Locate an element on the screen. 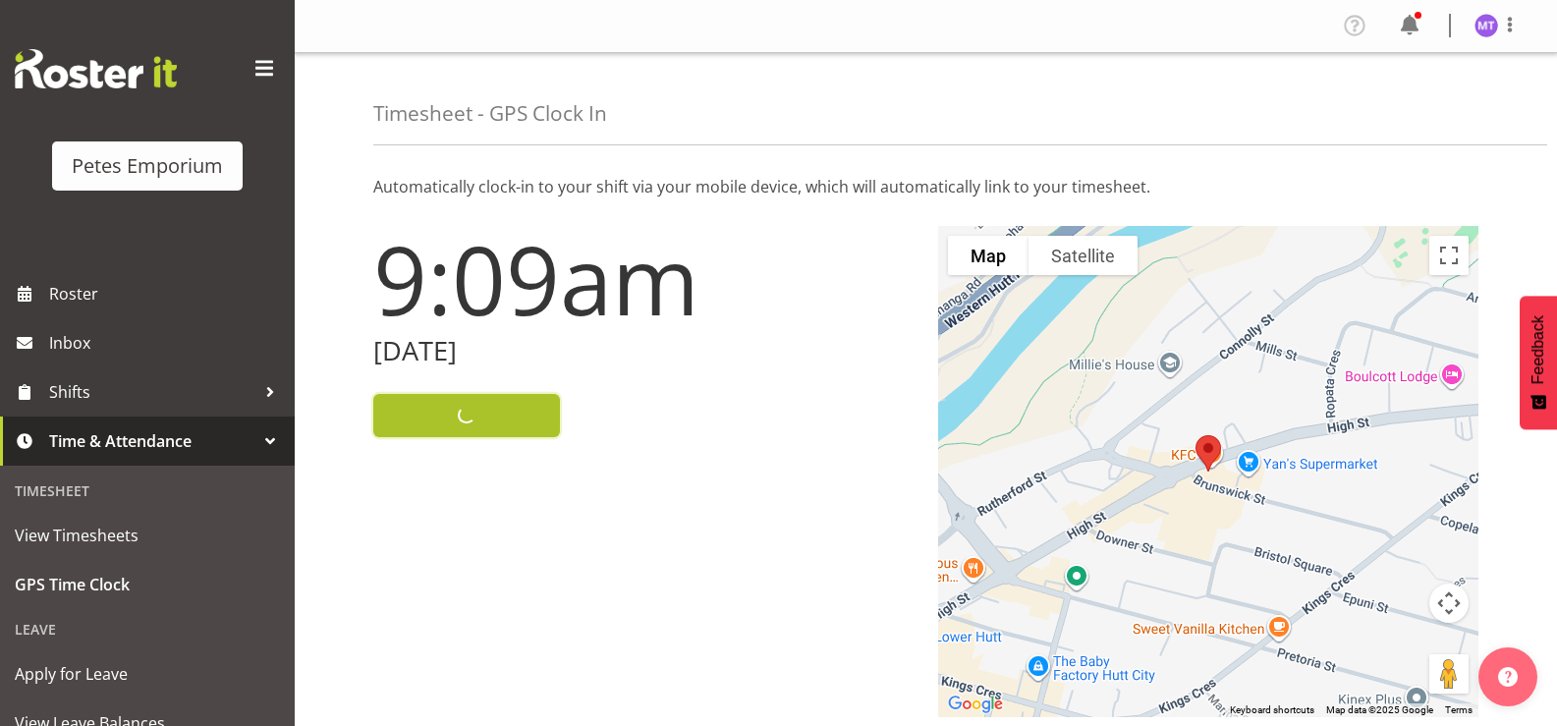  a: Open this area in Google Maps (opens a new window) is located at coordinates (975, 704).